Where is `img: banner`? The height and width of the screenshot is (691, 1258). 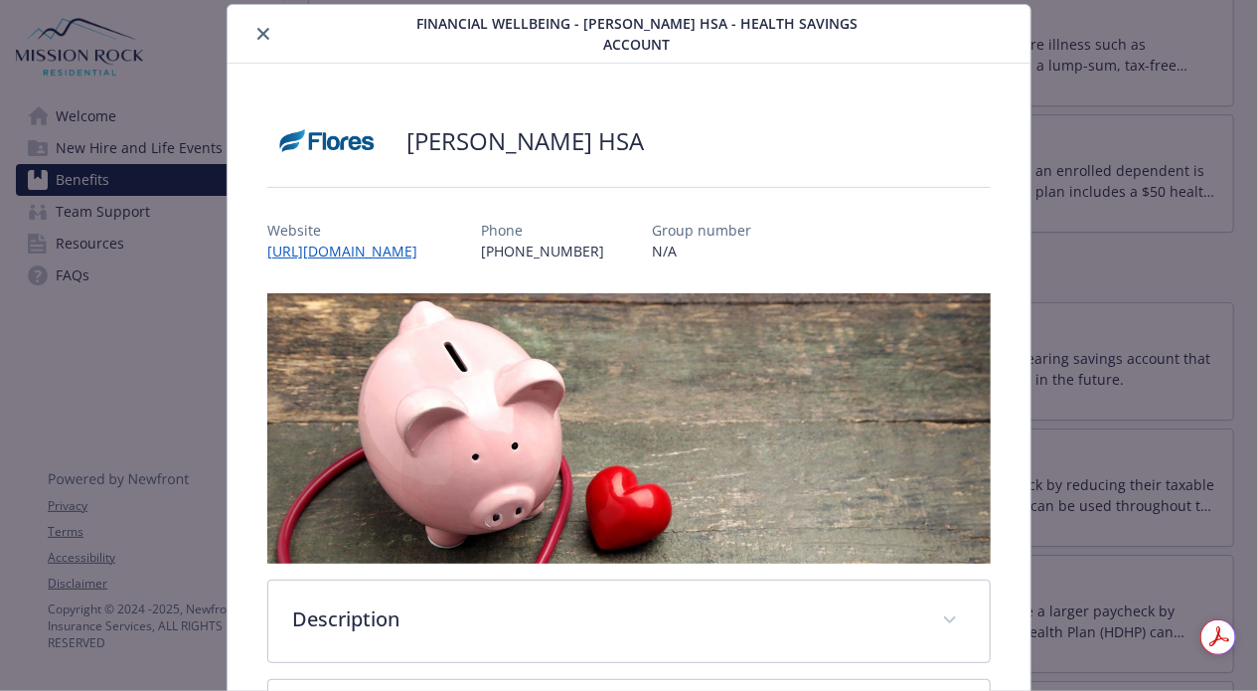
img: banner is located at coordinates (629, 428).